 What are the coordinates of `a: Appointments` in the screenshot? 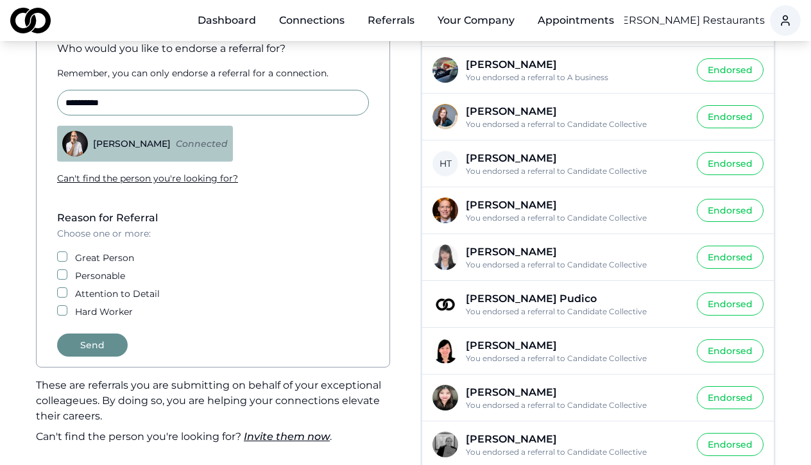 It's located at (575, 21).